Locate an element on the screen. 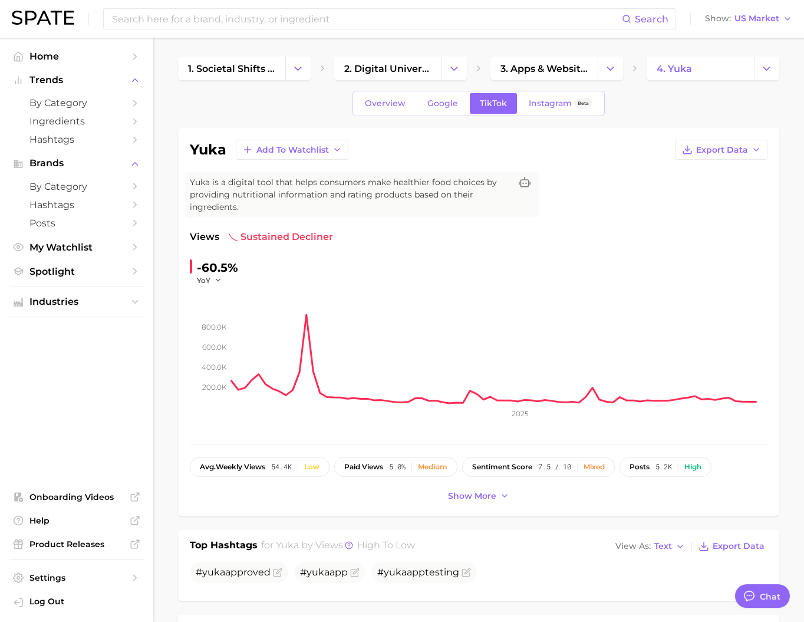  span: Brands is located at coordinates (77, 163).